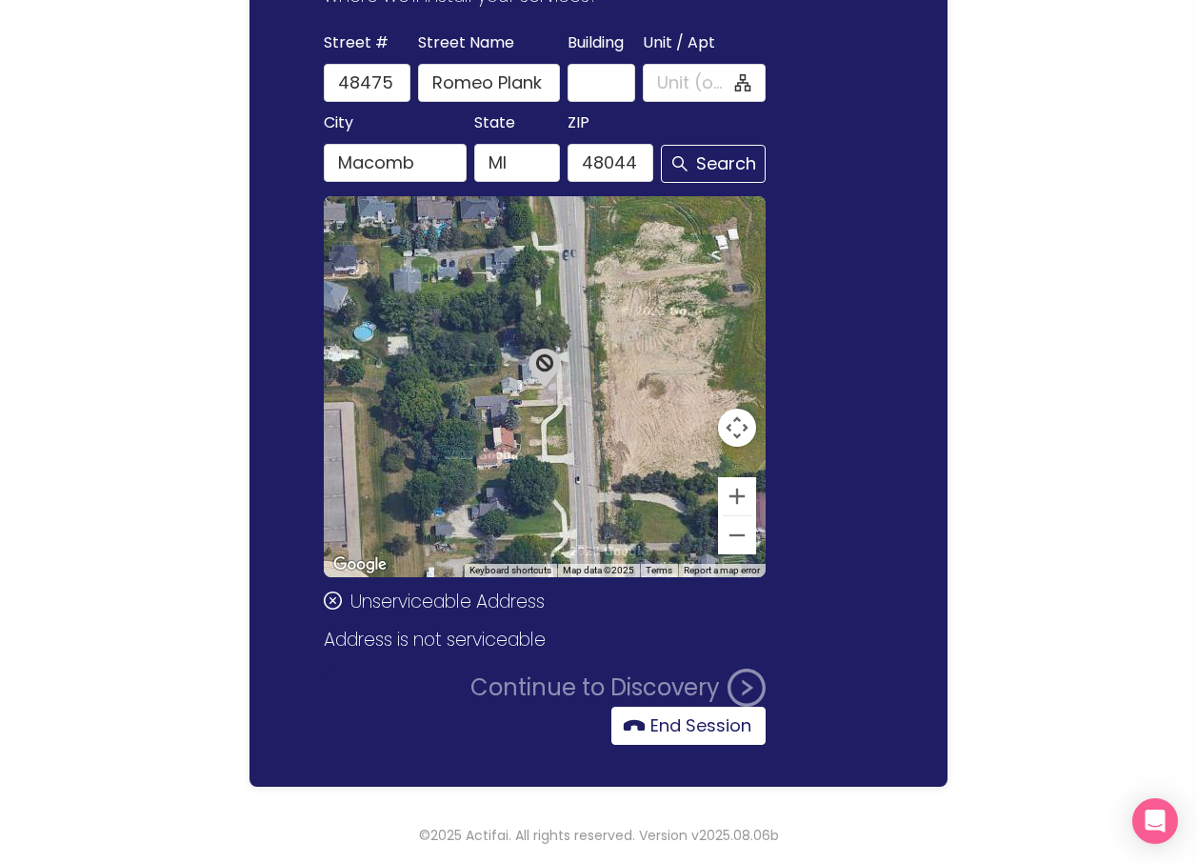  What do you see at coordinates (510, 570) in the screenshot?
I see `button: Keyboard shortcuts` at bounding box center [510, 570].